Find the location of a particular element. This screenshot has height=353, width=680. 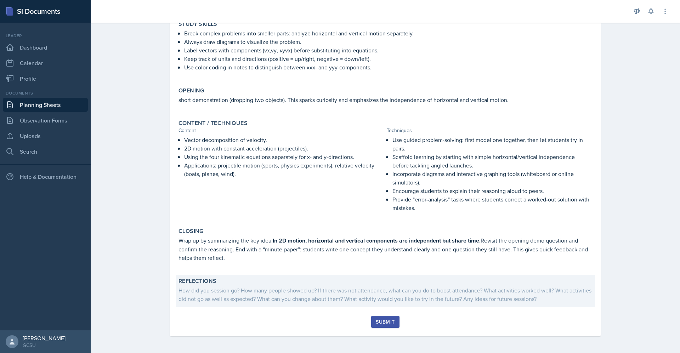

a: Observation Forms is located at coordinates (45, 120).